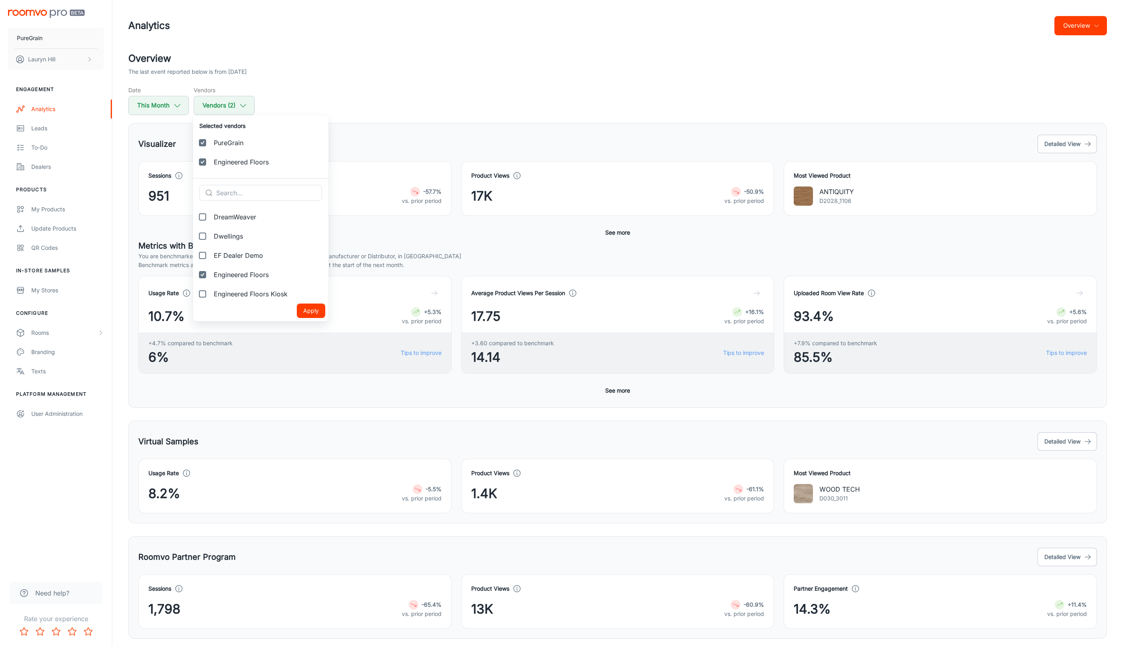  What do you see at coordinates (251, 294) in the screenshot?
I see `span: Engineered Floors Kiosk` at bounding box center [251, 294].